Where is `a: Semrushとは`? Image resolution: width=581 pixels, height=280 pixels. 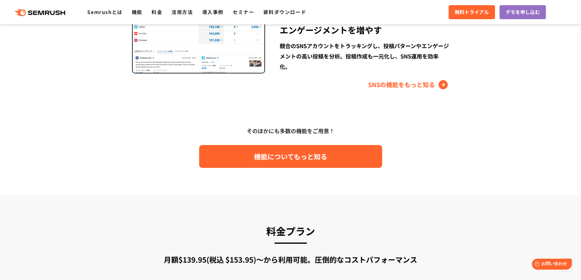
a: Semrushとは is located at coordinates (105, 12).